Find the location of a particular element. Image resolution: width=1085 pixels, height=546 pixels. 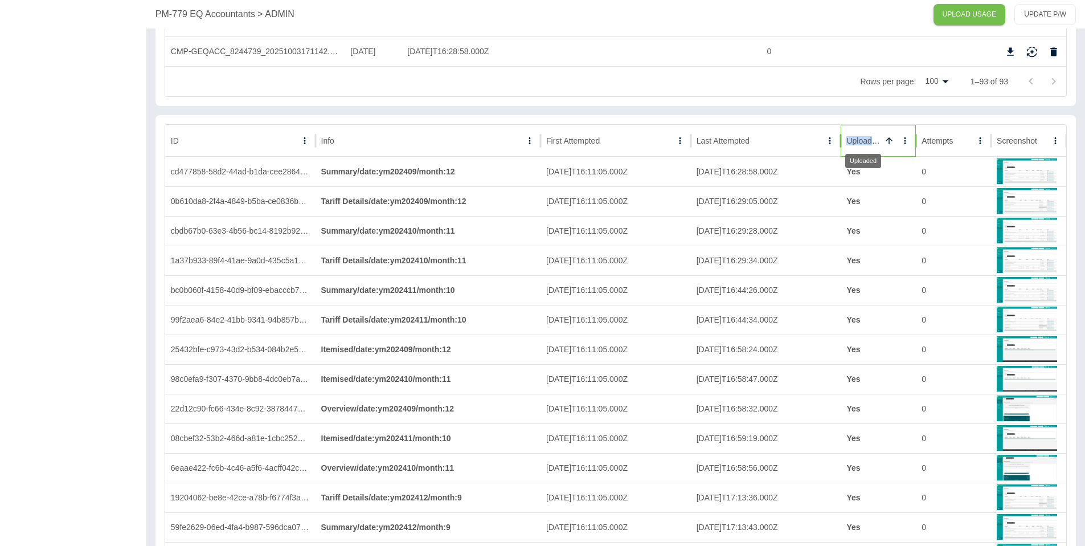

div: ID is located at coordinates (175, 141).